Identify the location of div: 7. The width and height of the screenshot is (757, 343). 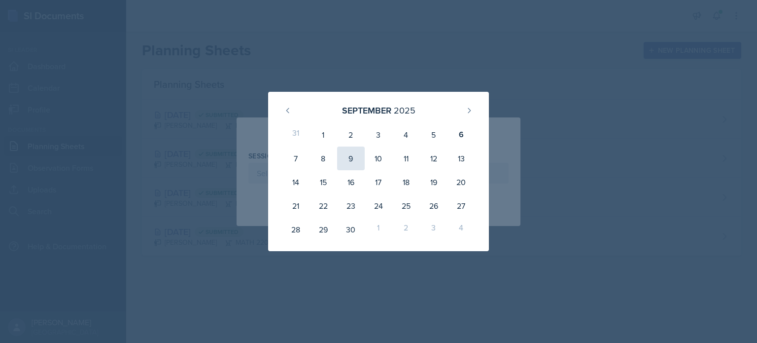
(296, 158).